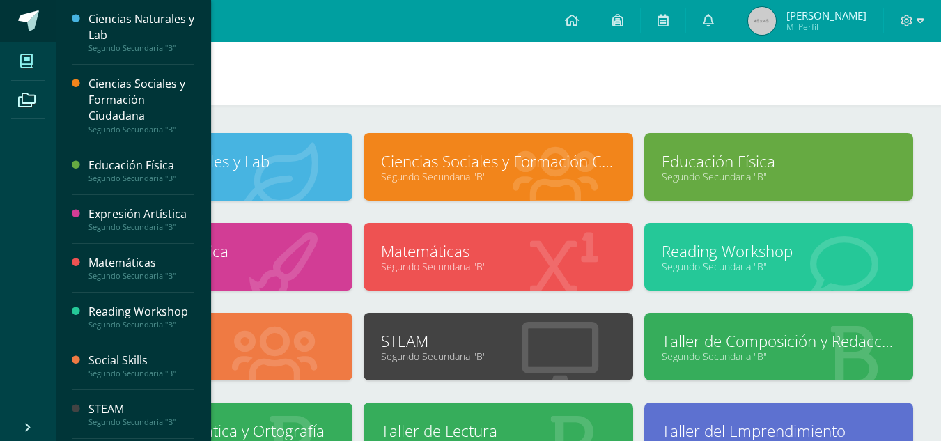  I want to click on a: Ciencias Sociales y Formación Ciudadana, so click(498, 161).